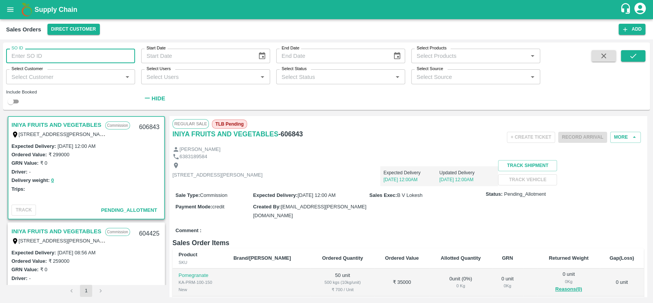 This screenshot has height=303, width=653. I want to click on h6: - 606843, so click(291, 134).